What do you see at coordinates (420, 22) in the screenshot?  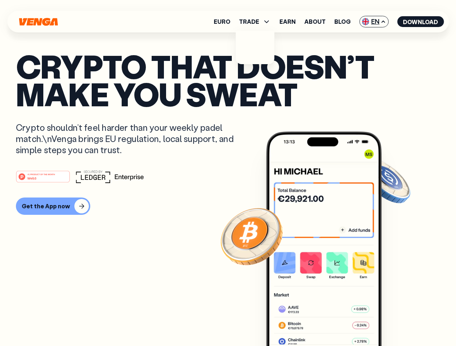 I see `button: Download` at bounding box center [420, 22].